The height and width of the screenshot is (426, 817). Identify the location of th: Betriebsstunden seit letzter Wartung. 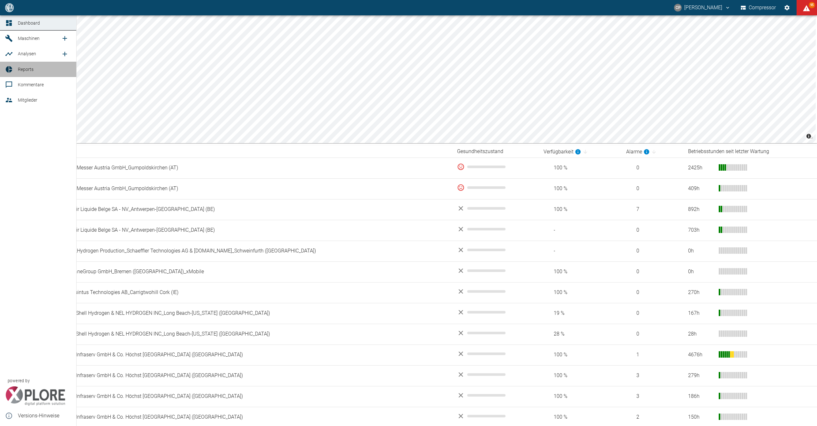
(750, 151).